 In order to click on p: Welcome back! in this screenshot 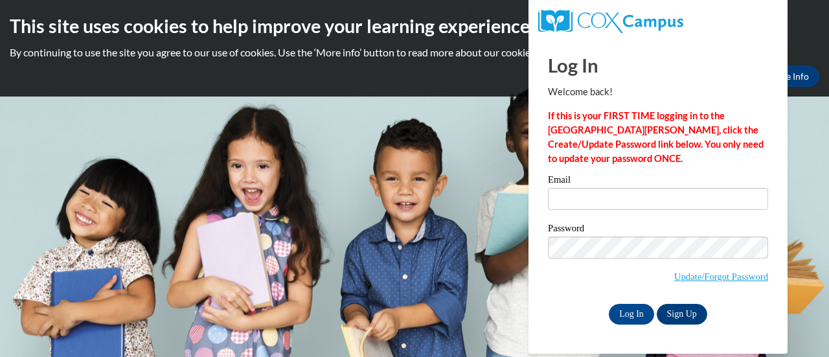, I will do `click(658, 92)`.